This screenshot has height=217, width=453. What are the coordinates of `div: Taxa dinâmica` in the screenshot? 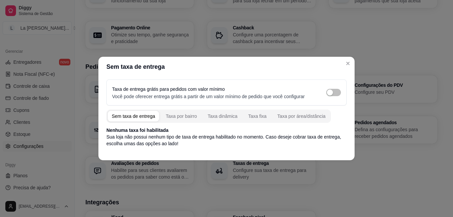 It's located at (223, 116).